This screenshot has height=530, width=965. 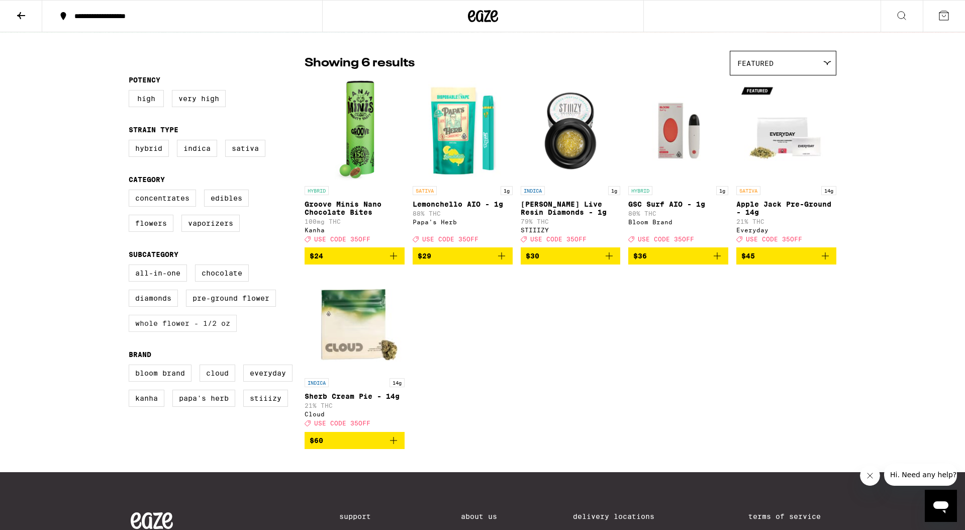 I want to click on label: Pre-ground Flower, so click(x=231, y=298).